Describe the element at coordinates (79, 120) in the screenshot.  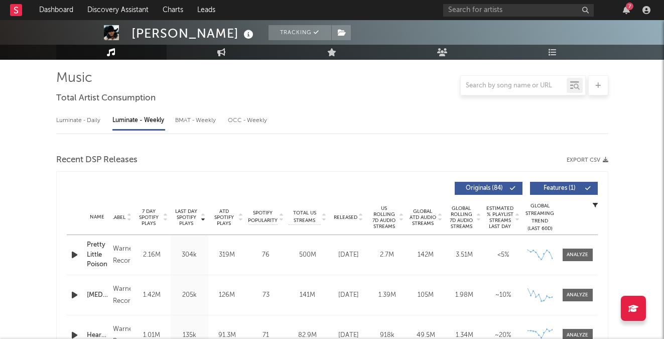
I see `div: Luminate - Daily` at that location.